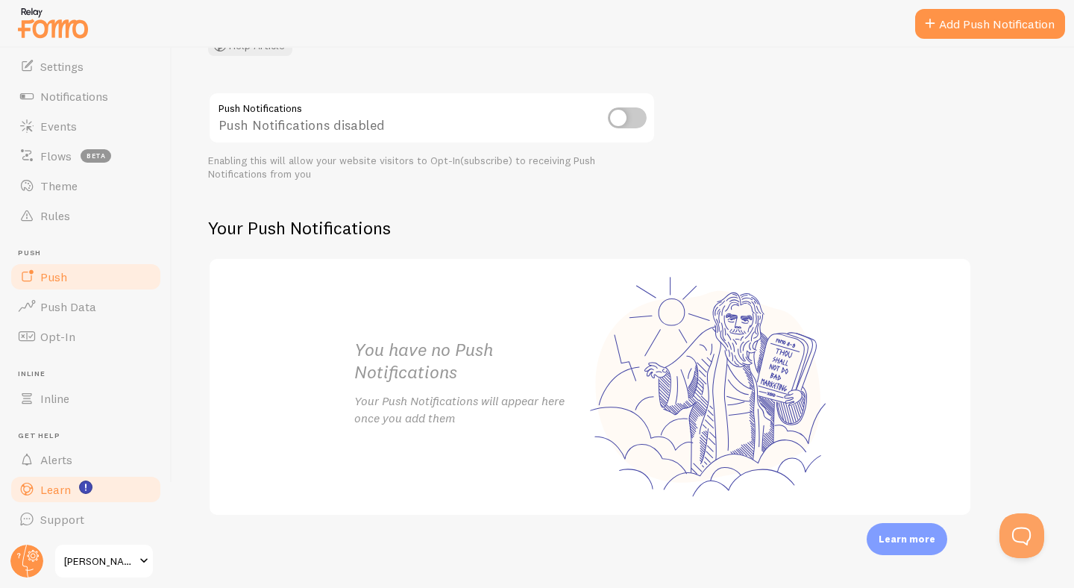 This screenshot has width=1074, height=588. Describe the element at coordinates (432, 167) in the screenshot. I see `div: Enabling this will allow your website visitors to Opt-In(subscribe) to receiving Push Notificatio...` at that location.